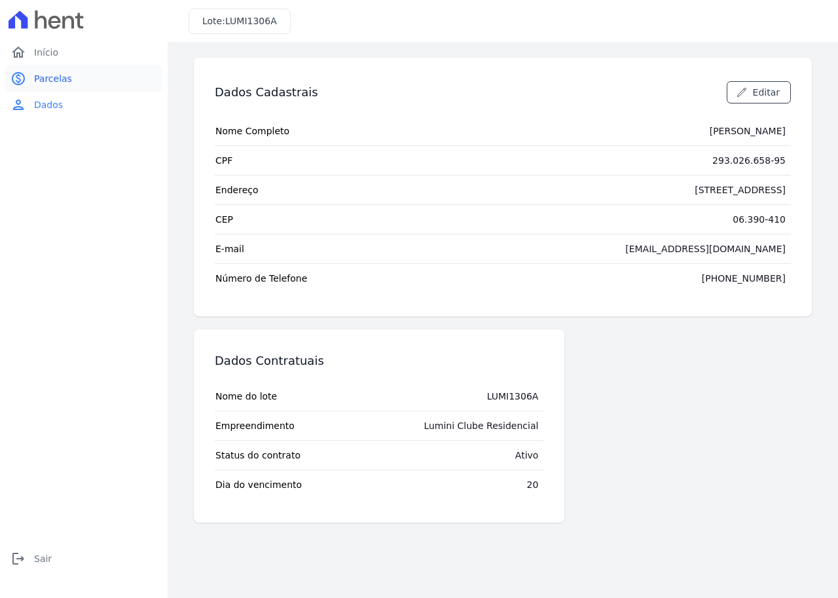 The width and height of the screenshot is (838, 598). I want to click on i: logout, so click(18, 558).